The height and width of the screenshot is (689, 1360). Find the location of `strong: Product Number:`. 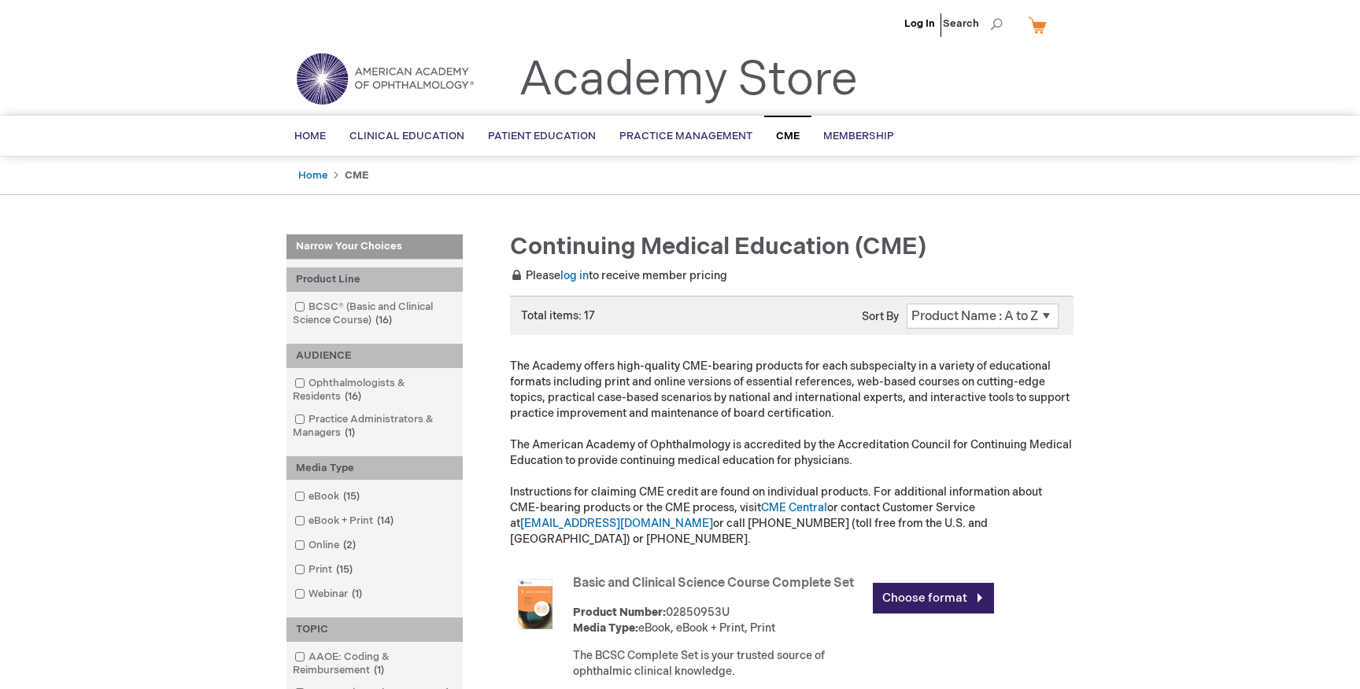

strong: Product Number: is located at coordinates (619, 612).